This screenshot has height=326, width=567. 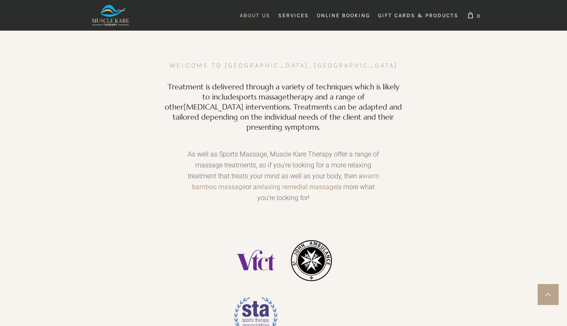 I want to click on h3: Treatment is delivered through a variety of techniques which is likely to include therapy and a r..., so click(x=284, y=107).